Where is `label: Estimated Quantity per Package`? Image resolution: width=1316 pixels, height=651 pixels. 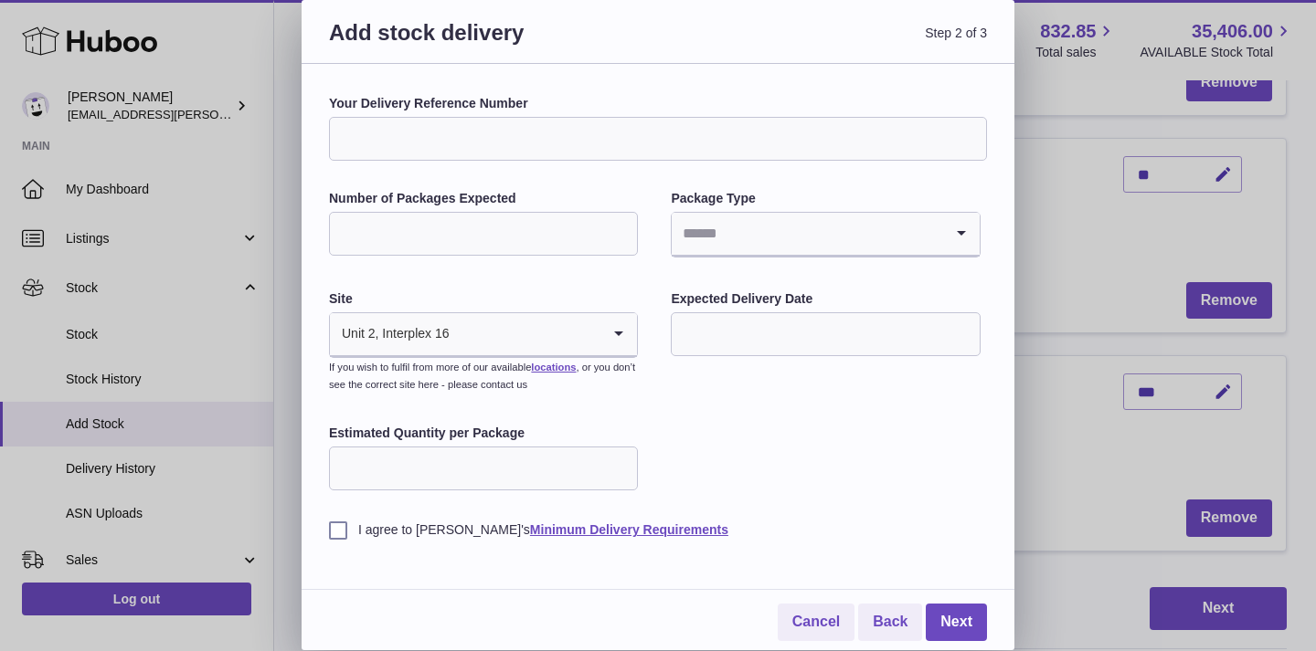 label: Estimated Quantity per Package is located at coordinates (483, 433).